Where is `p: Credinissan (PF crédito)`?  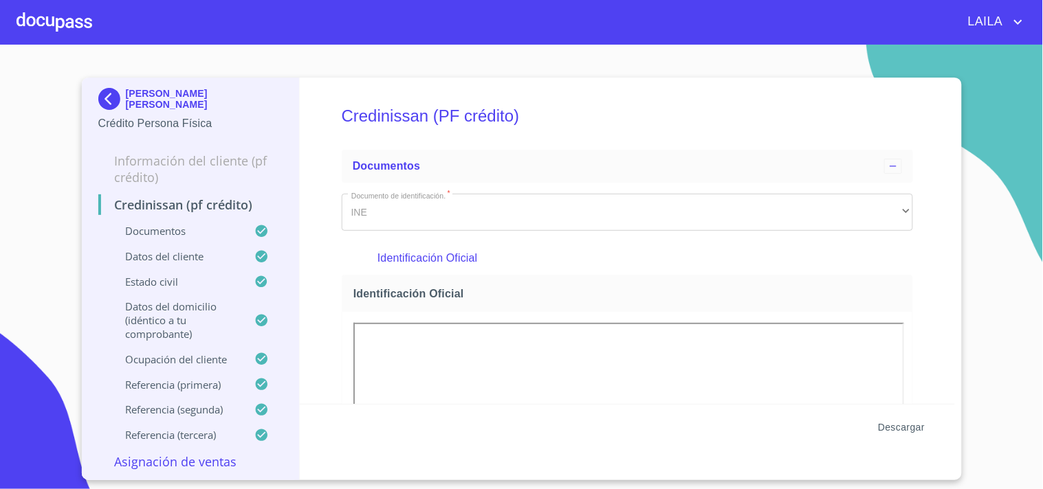 p: Credinissan (PF crédito) is located at coordinates (190, 205).